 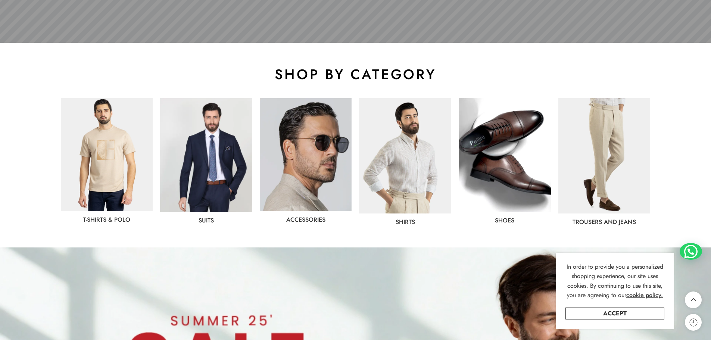 What do you see at coordinates (405, 222) in the screenshot?
I see `a: Shirts` at bounding box center [405, 222].